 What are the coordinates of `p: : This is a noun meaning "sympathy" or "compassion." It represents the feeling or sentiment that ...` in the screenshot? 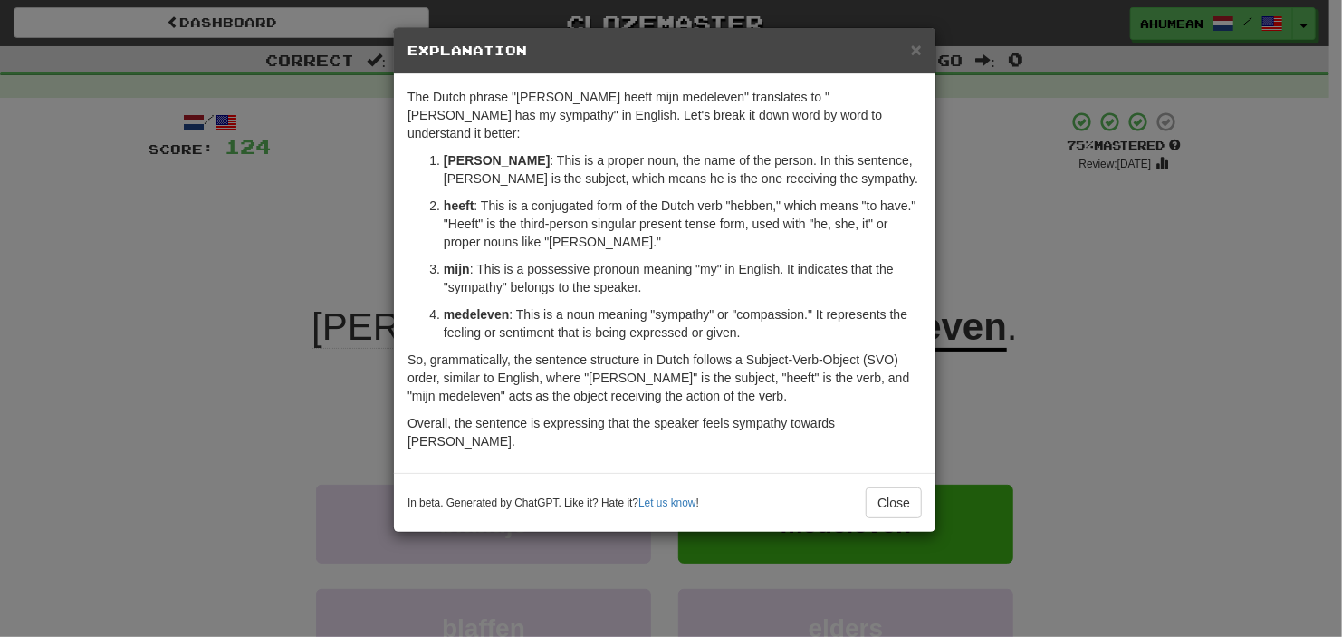 It's located at (683, 323).